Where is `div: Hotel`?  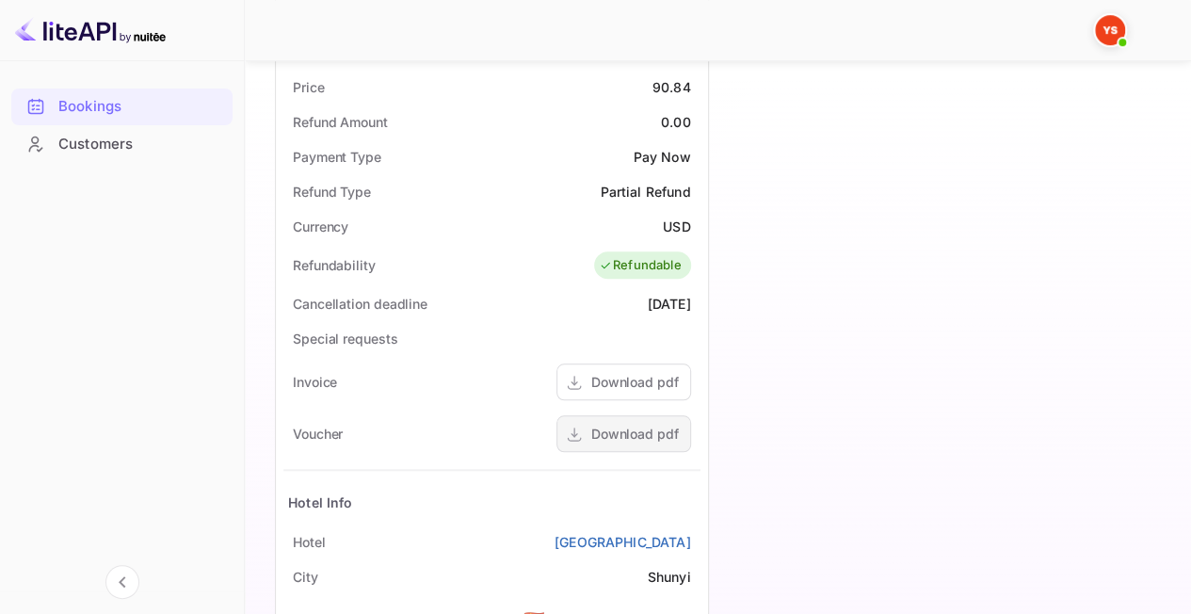 div: Hotel is located at coordinates (309, 541).